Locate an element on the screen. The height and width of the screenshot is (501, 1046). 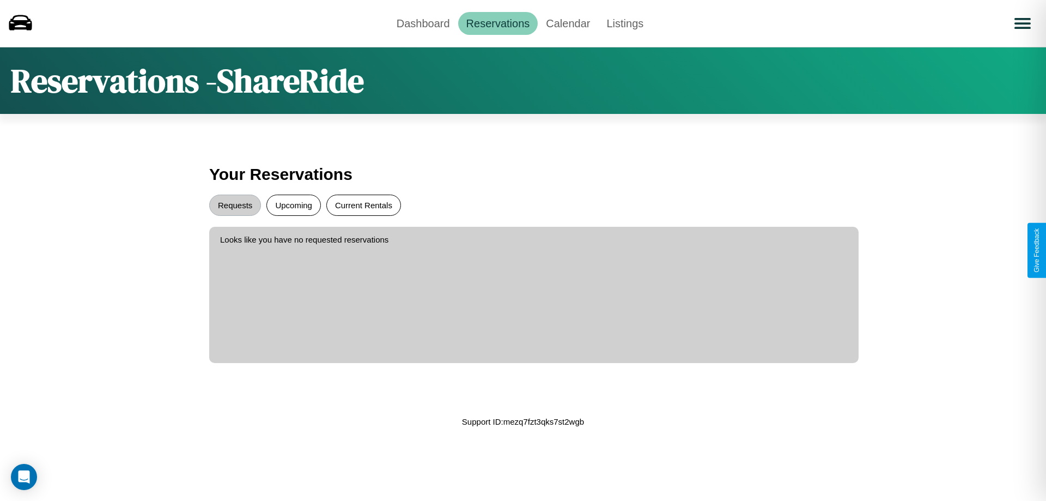
a: Listings is located at coordinates (625, 23).